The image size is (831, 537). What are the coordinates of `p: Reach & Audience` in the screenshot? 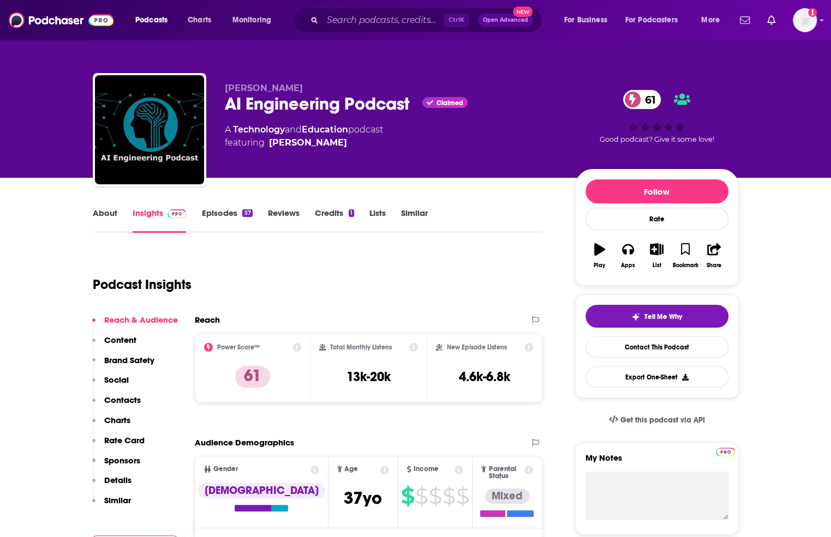 It's located at (141, 320).